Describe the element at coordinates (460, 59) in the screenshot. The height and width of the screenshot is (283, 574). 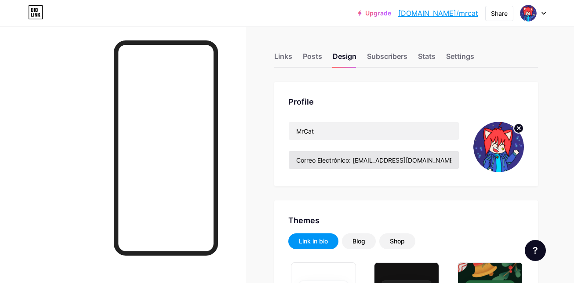
I see `div: Settings` at that location.